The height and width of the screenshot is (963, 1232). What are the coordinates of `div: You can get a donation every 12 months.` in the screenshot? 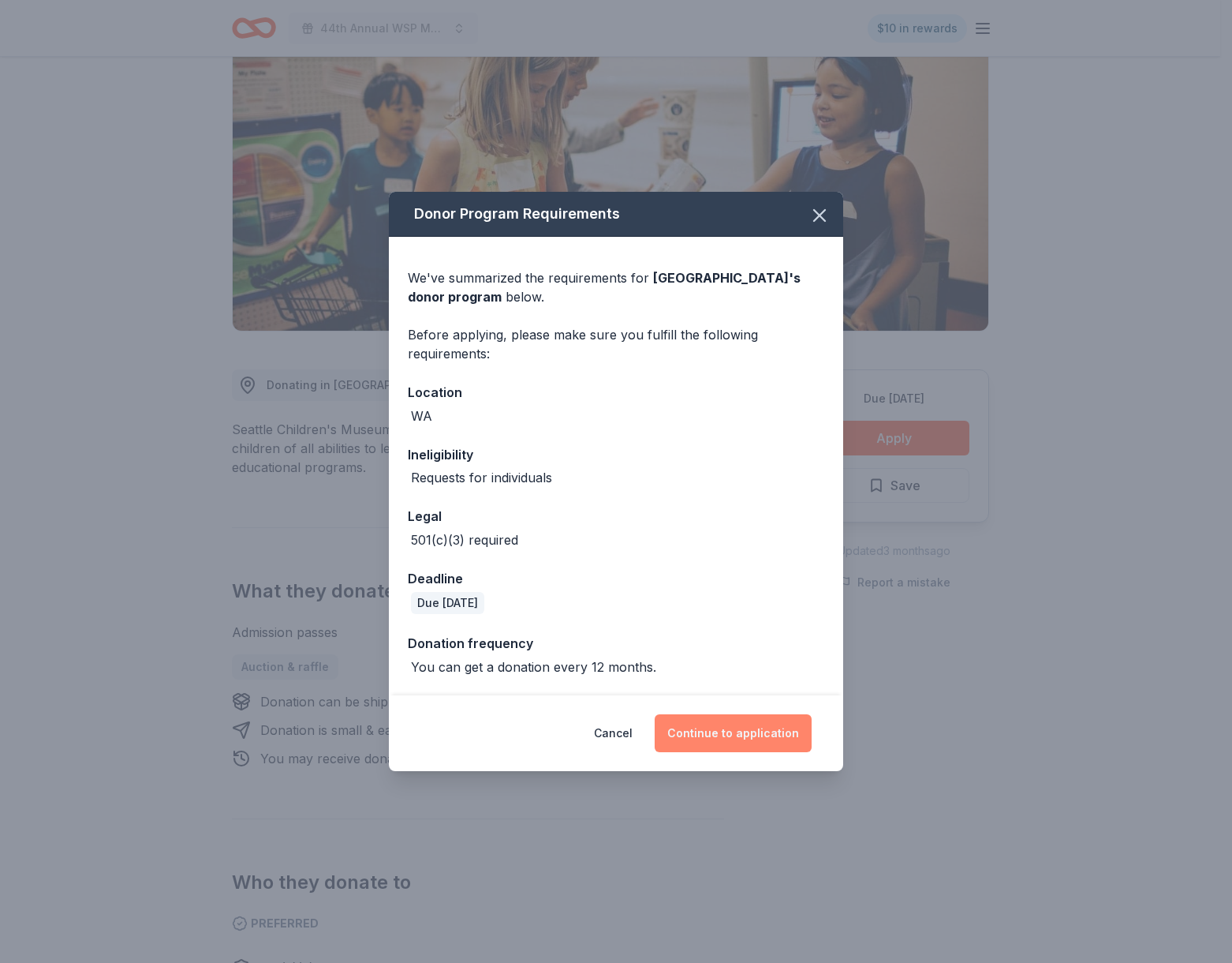 It's located at (533, 667).